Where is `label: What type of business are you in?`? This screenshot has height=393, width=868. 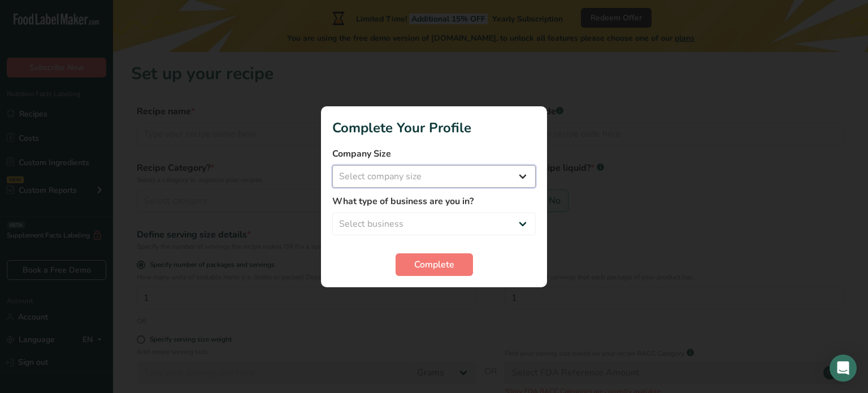 label: What type of business are you in? is located at coordinates (434, 201).